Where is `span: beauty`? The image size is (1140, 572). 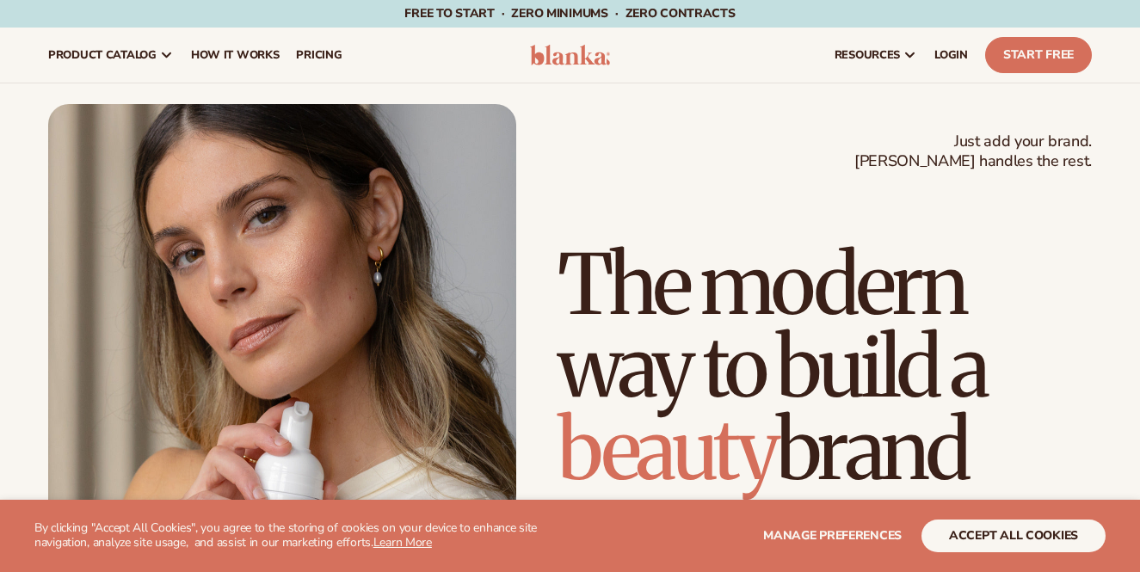
span: beauty is located at coordinates (667, 450).